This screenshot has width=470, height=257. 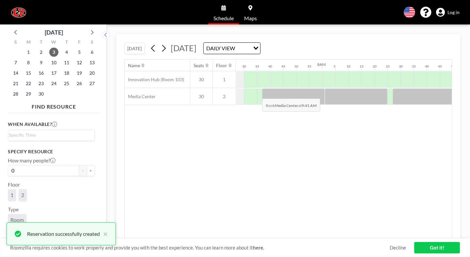 What do you see at coordinates (28, 43) in the screenshot?
I see `div: M` at bounding box center [28, 43].